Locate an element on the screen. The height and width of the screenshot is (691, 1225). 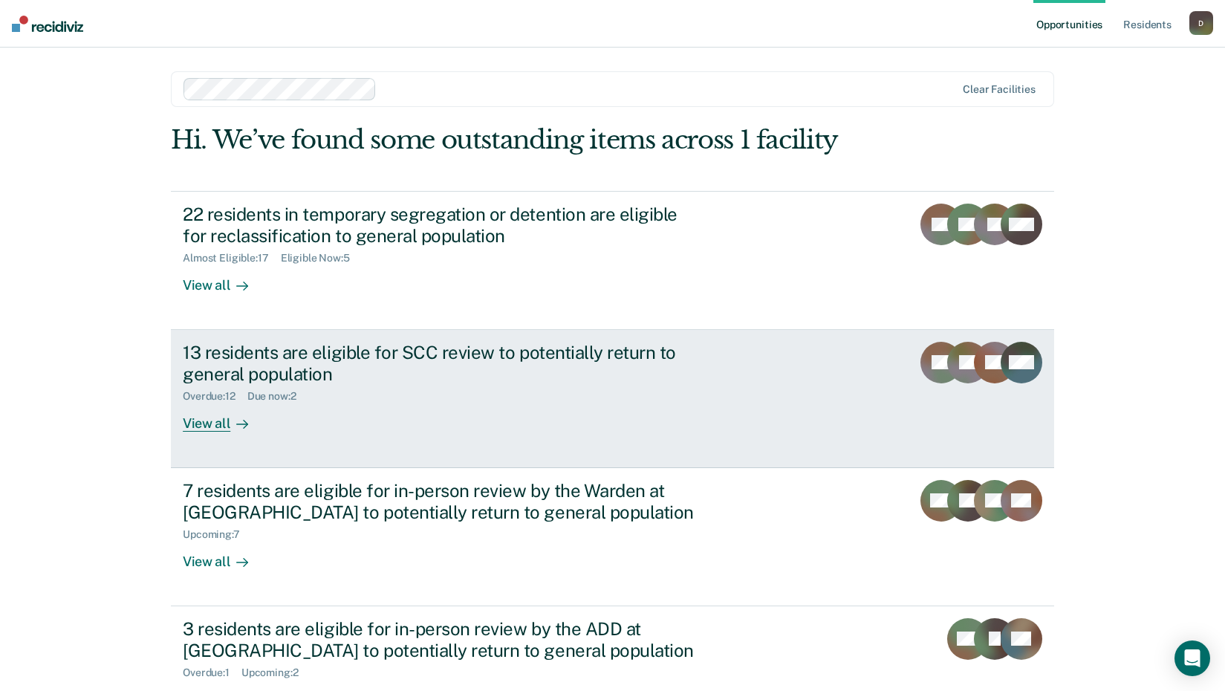
a: 13 residents are eligible for SCC review to potentially return to general populationOverdue:12Due... is located at coordinates (612, 399).